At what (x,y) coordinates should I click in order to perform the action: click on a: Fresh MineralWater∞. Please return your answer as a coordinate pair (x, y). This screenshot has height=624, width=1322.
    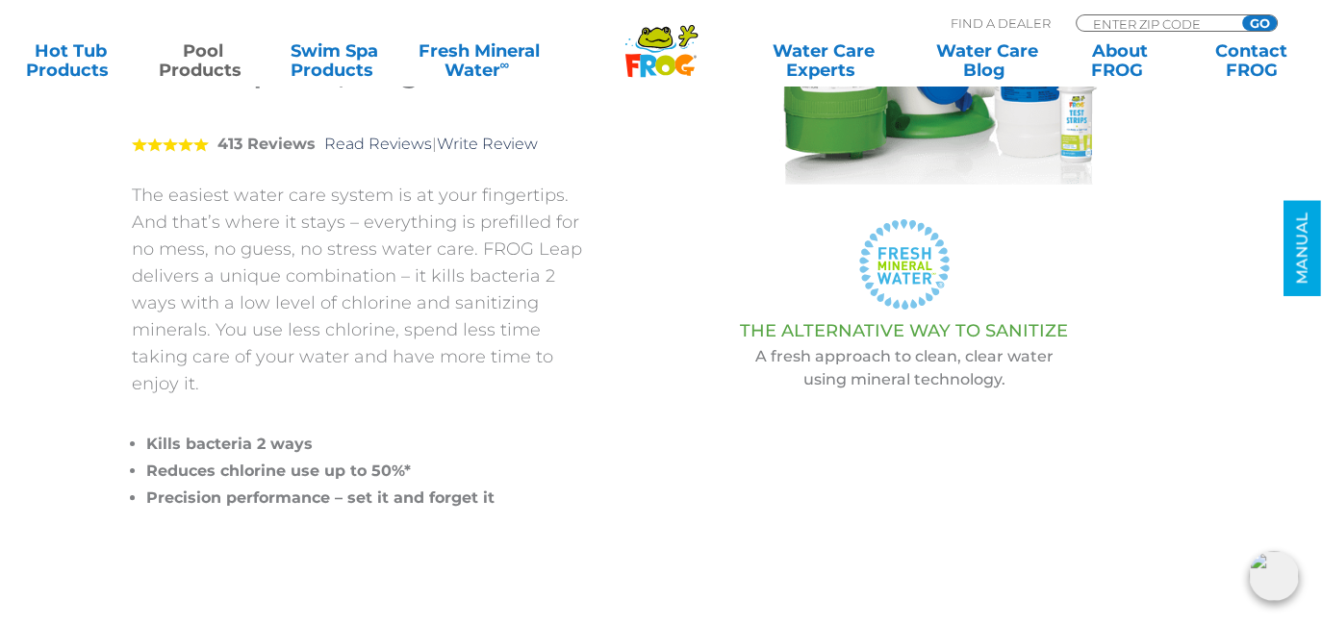
    Looking at the image, I should click on (479, 61).